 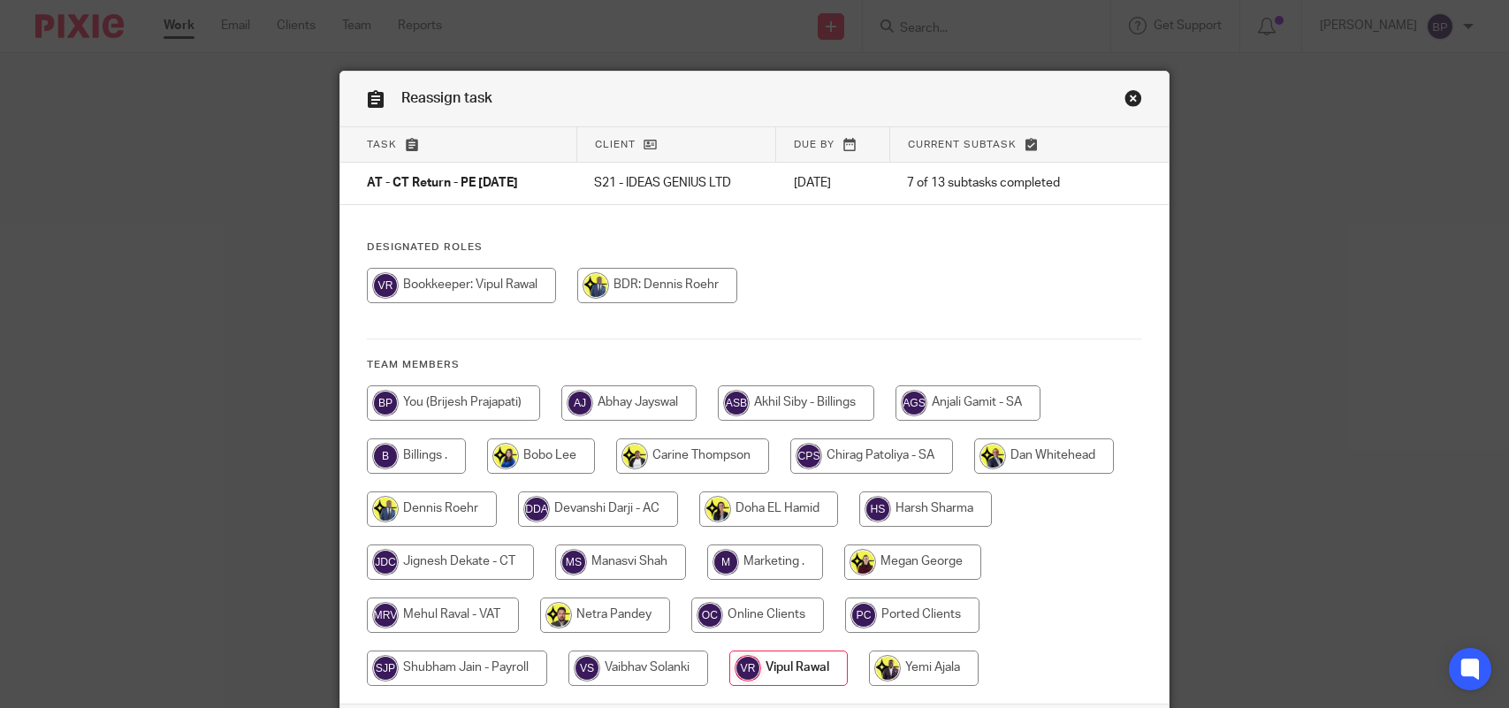 What do you see at coordinates (962, 144) in the screenshot?
I see `span: Current subtask` at bounding box center [962, 144].